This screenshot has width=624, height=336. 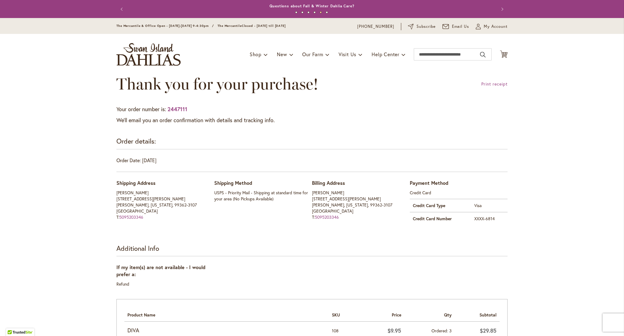 I want to click on th: Credit Card Number, so click(x=440, y=218).